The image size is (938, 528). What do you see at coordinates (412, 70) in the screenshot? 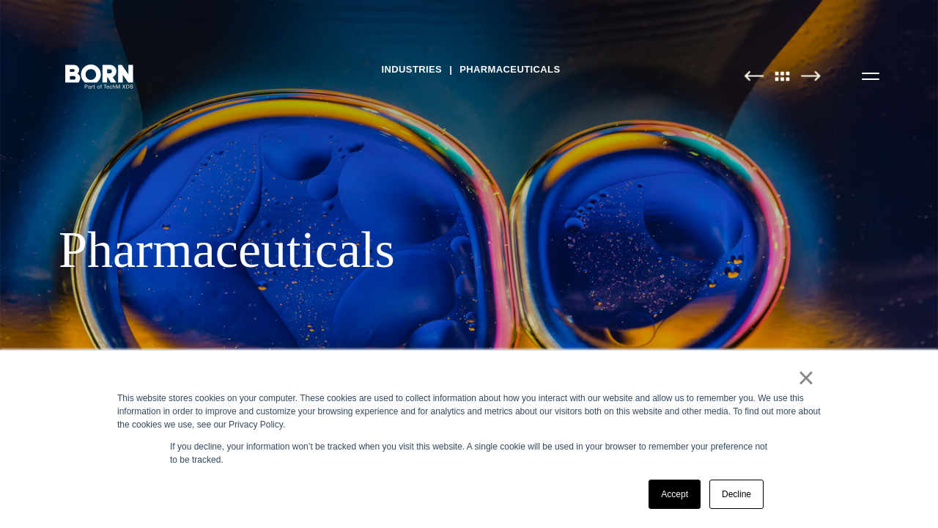
I see `a: Industries` at bounding box center [412, 70].